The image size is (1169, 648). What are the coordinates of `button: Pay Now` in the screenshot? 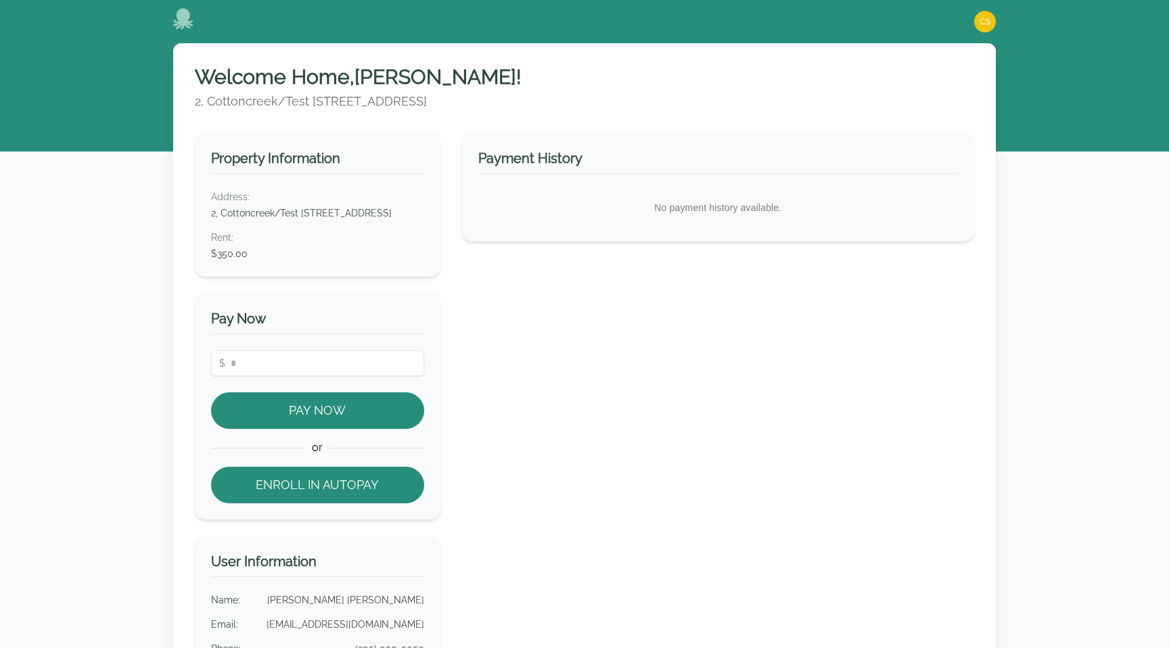 It's located at (317, 411).